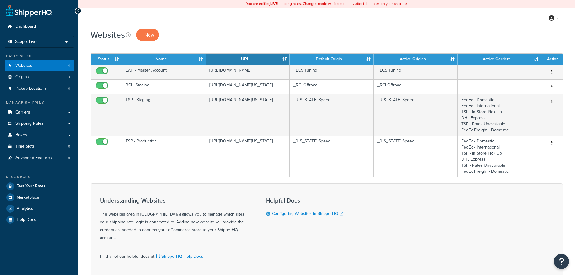 The height and width of the screenshot is (275, 575). I want to click on th: Default Origin: activate to sort column ascending, so click(331, 59).